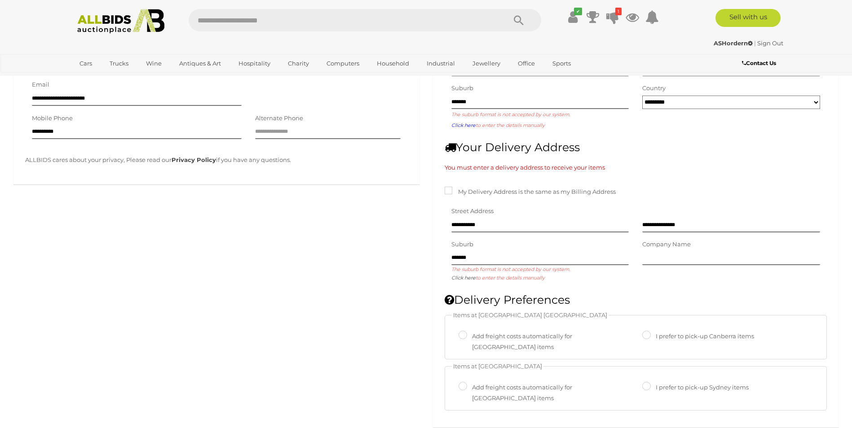  What do you see at coordinates (734, 43) in the screenshot?
I see `a: ASHordern` at bounding box center [734, 43].